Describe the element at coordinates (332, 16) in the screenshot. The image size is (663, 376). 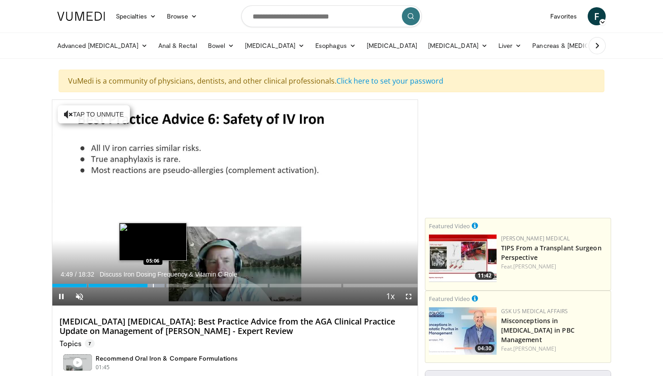
I see `input: Search topics, interventions` at that location.